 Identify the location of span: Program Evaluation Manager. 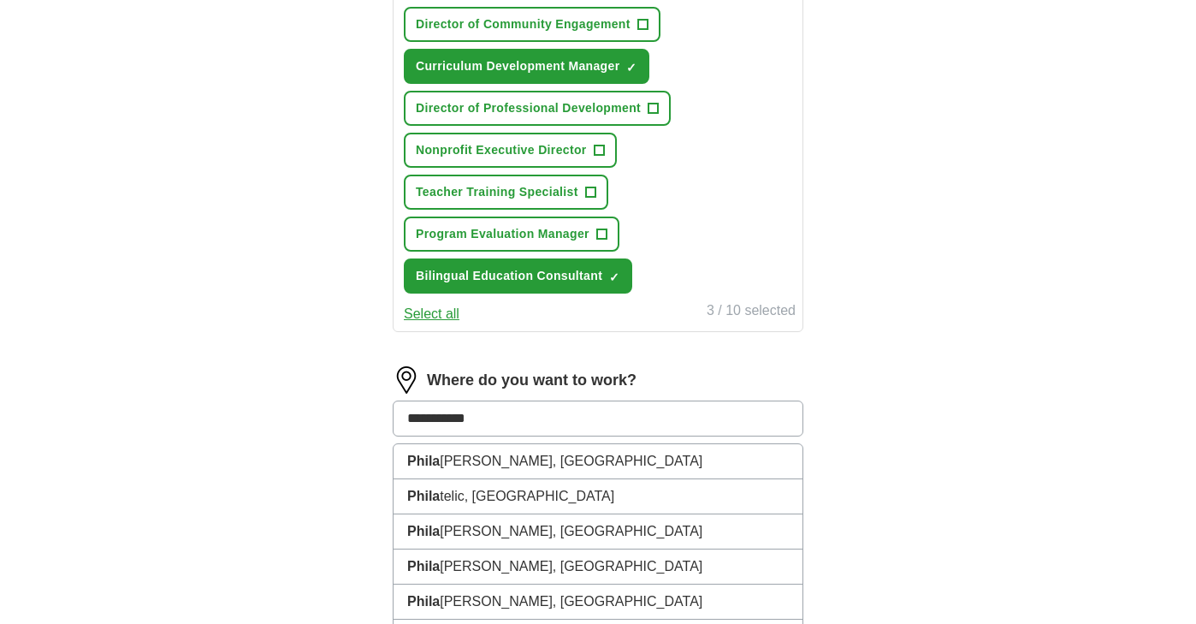
(502, 234).